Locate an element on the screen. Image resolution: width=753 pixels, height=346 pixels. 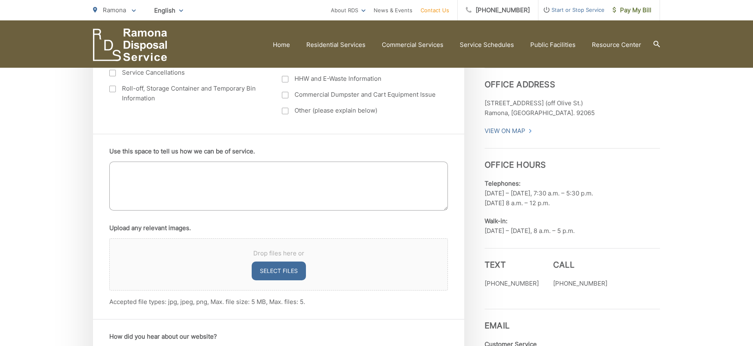
h3: Text is located at coordinates (511, 265).